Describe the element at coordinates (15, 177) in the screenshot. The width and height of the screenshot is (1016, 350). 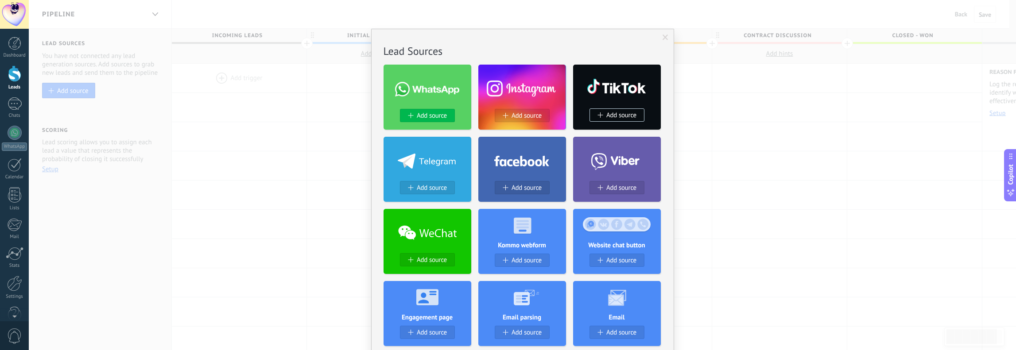
I see `div: Calendar` at that location.